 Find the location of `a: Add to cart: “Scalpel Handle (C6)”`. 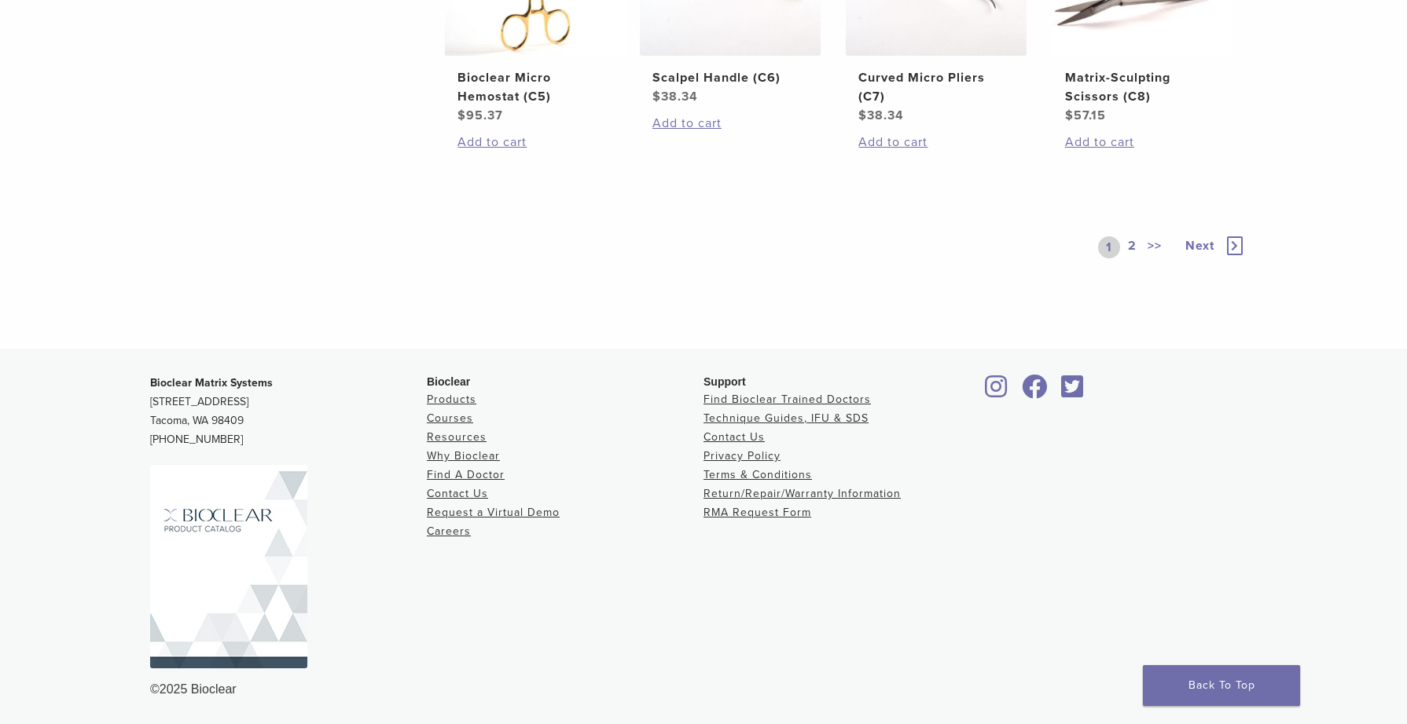

a: Add to cart: “Scalpel Handle (C6)” is located at coordinates (730, 123).